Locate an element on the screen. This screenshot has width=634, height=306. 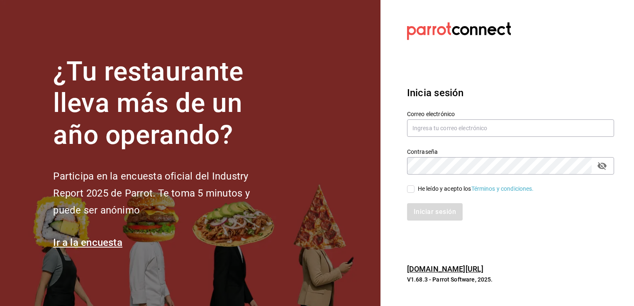
p: V1.68.3 - Parrot Software, 2025. is located at coordinates (510, 280).